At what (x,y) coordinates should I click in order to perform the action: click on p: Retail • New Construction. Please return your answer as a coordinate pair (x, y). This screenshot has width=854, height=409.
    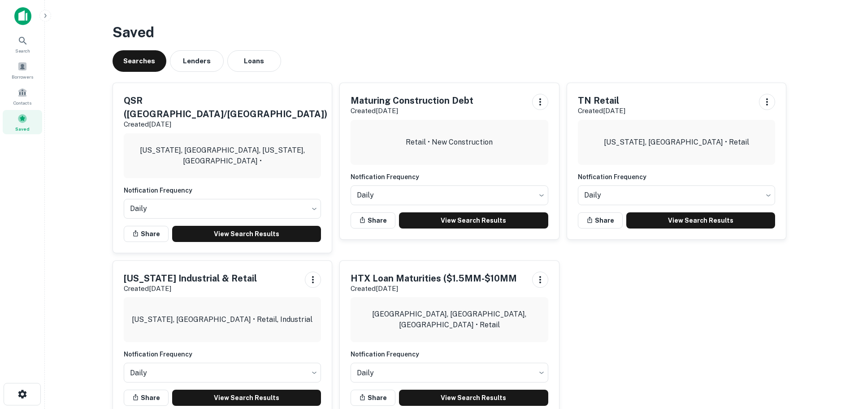
    Looking at the image, I should click on (449, 142).